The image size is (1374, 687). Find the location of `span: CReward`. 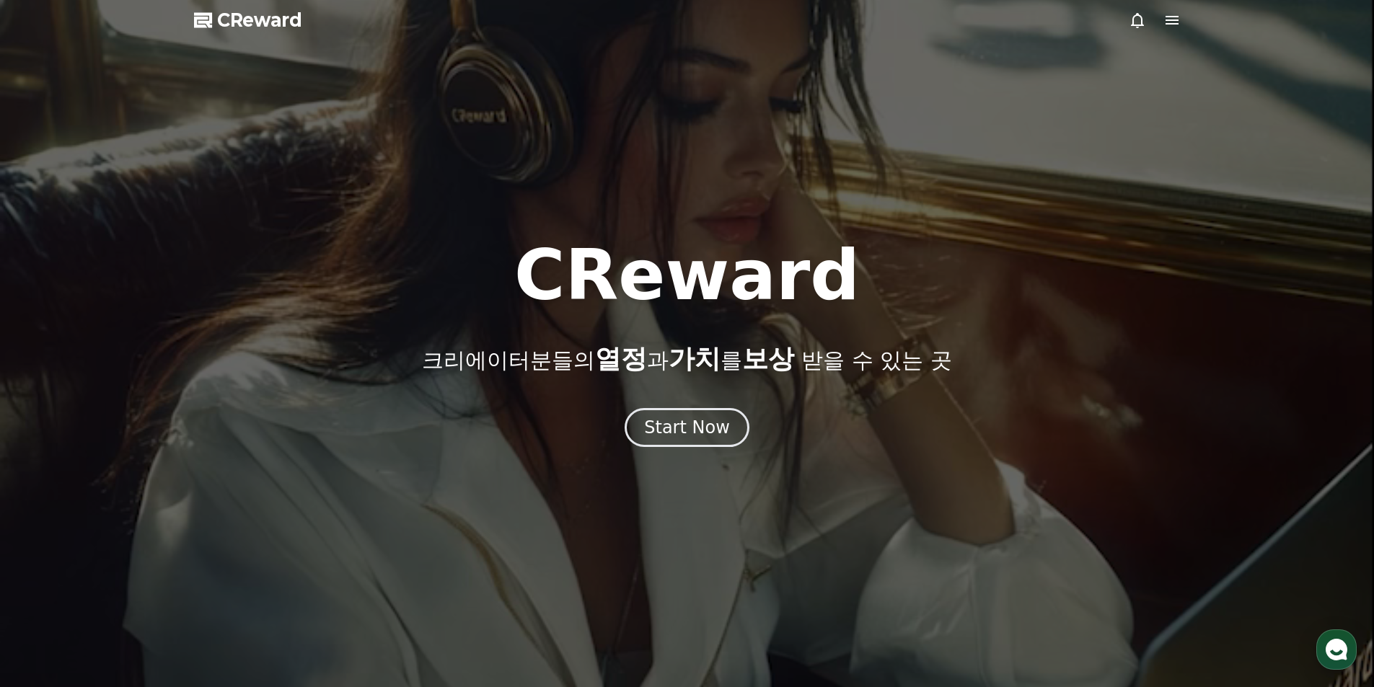

span: CReward is located at coordinates (260, 20).